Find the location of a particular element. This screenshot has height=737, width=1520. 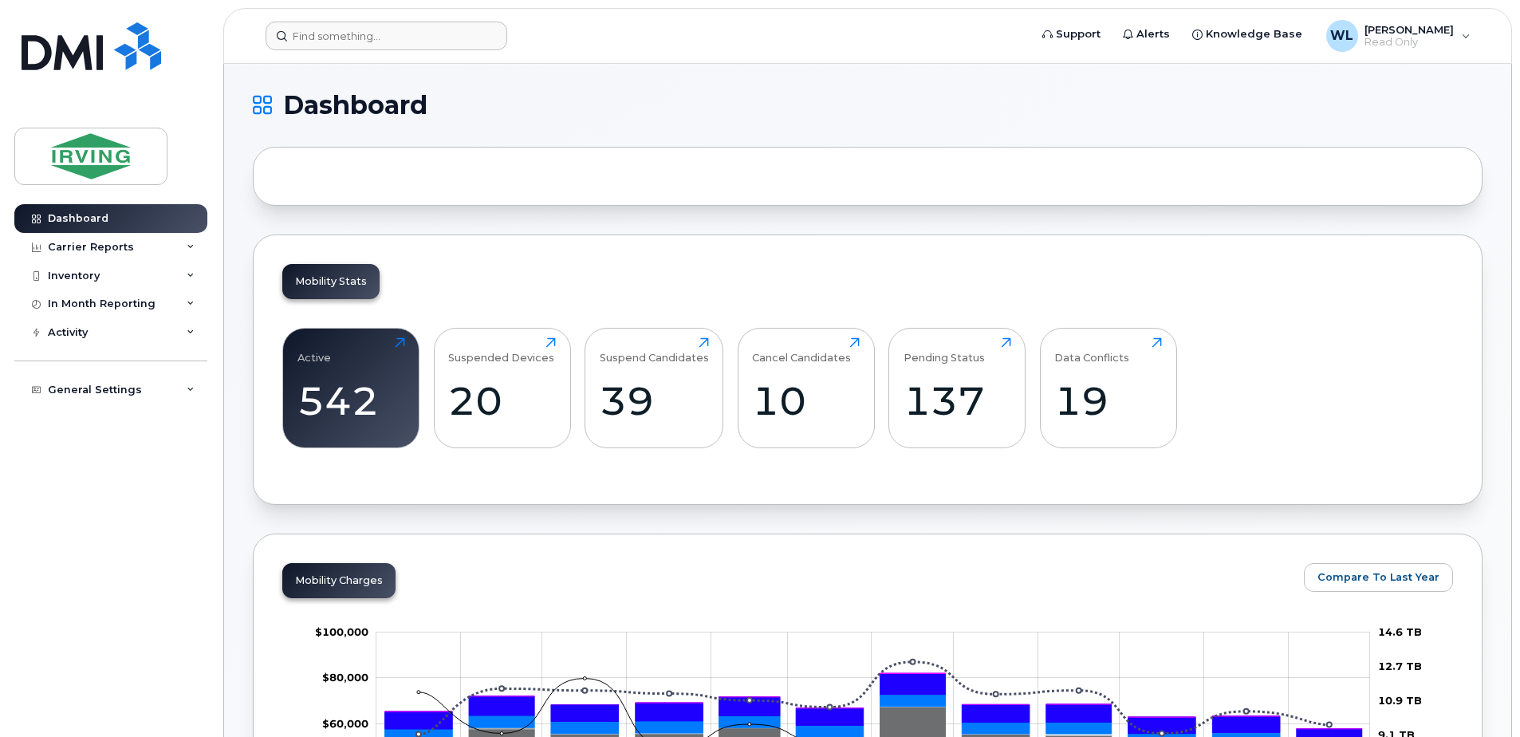

span: Compare To Last Year is located at coordinates (1378, 577).